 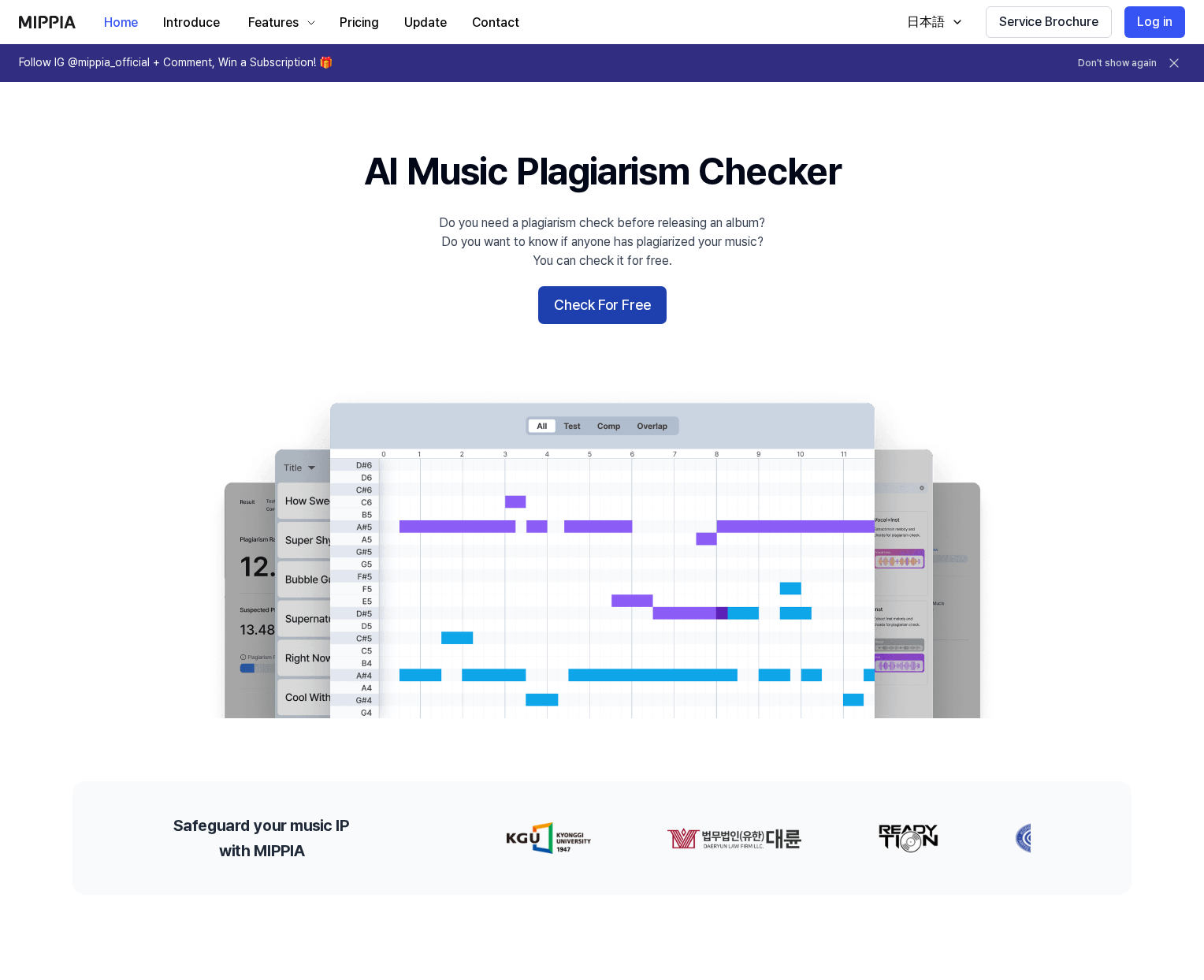 What do you see at coordinates (1049, 22) in the screenshot?
I see `a: Service Brochure` at bounding box center [1049, 22].